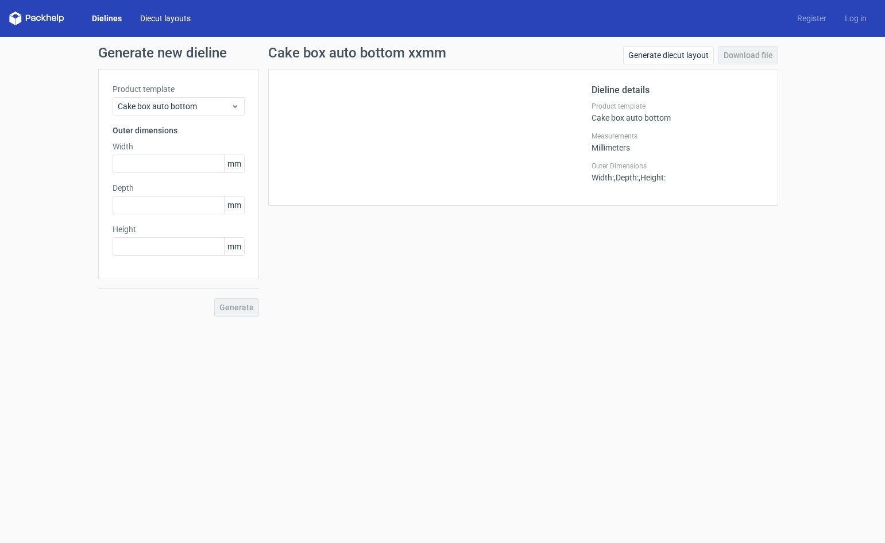  What do you see at coordinates (678, 166) in the screenshot?
I see `label: Outer Dimensions` at bounding box center [678, 166].